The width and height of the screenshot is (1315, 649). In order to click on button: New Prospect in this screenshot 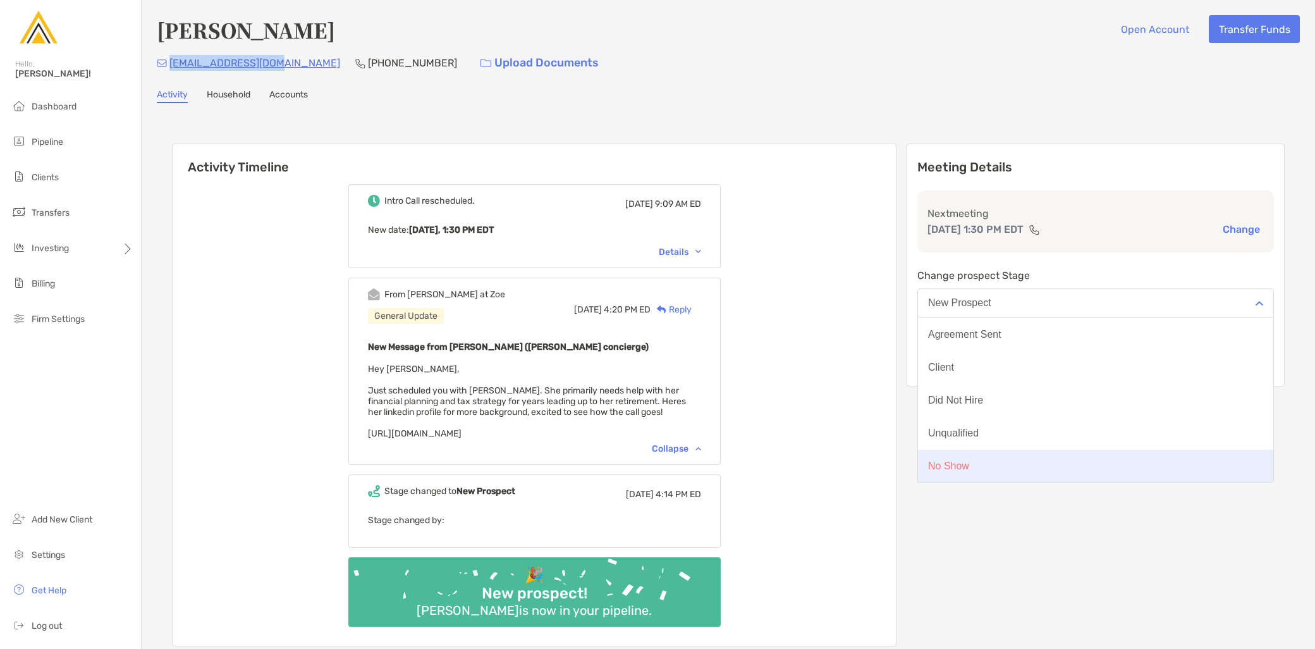, I will do `click(1096, 303)`.